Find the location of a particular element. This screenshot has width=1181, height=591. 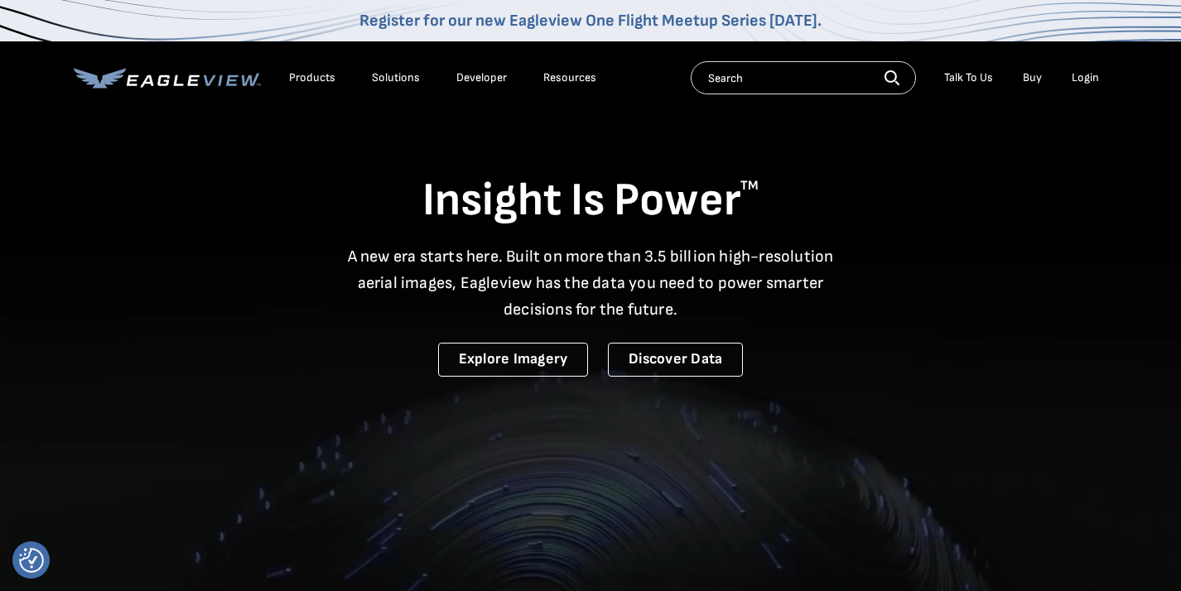

a: Developer is located at coordinates (481, 78).